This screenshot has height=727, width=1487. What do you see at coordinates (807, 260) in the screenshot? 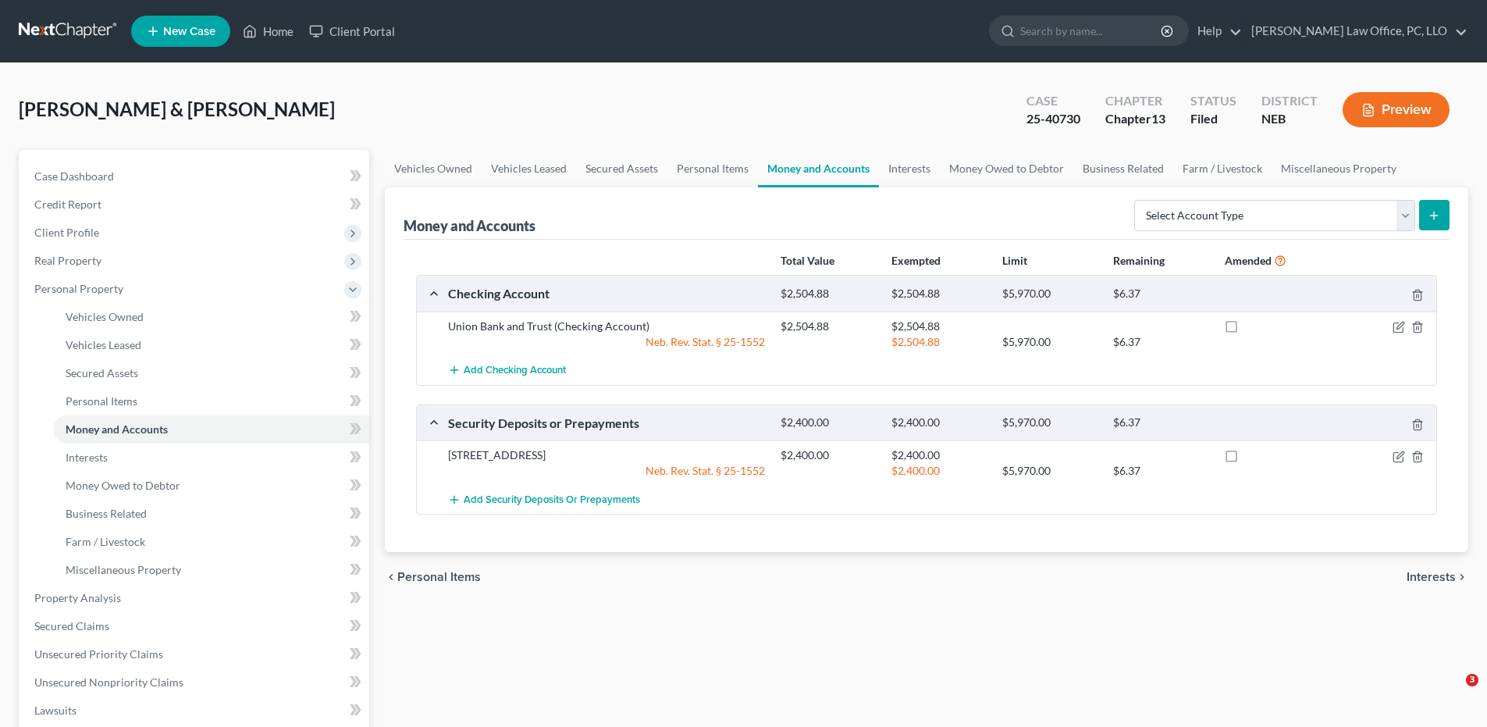
I see `strong: Total Value` at bounding box center [807, 260].